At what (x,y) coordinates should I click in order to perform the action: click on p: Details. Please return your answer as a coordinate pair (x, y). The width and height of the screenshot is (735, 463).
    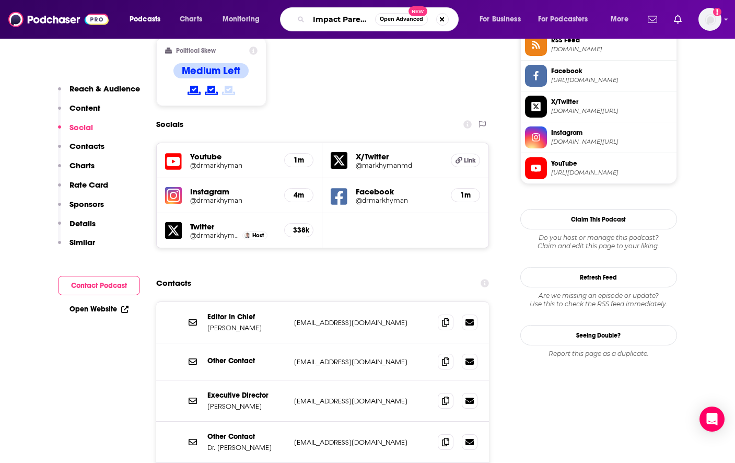
    Looking at the image, I should click on (83, 223).